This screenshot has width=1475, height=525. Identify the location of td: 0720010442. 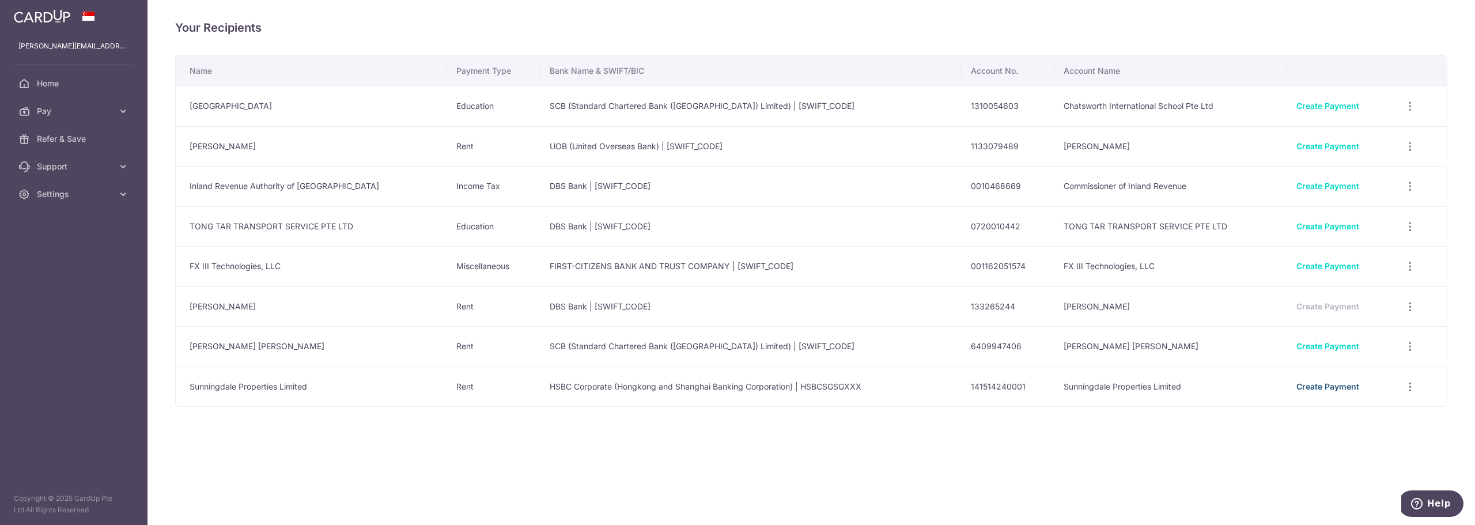
(1009, 227).